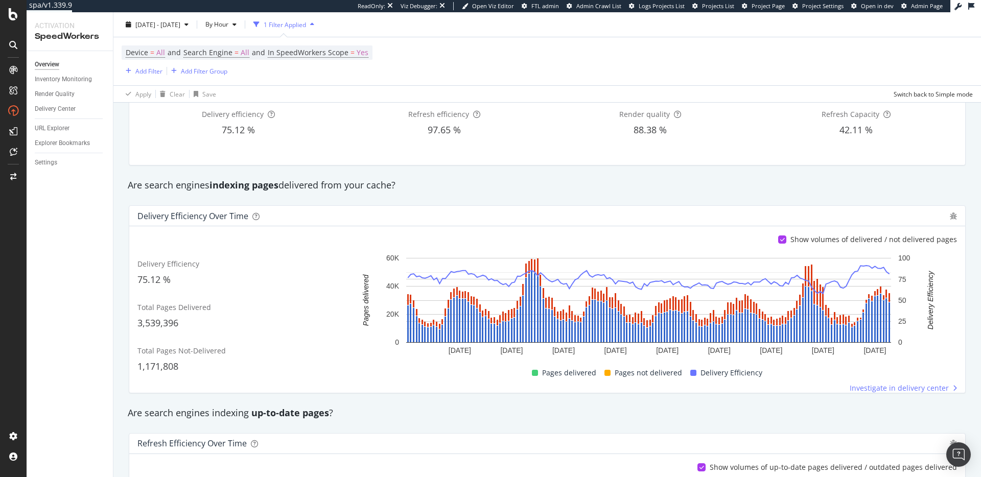 The image size is (981, 477). What do you see at coordinates (823, 6) in the screenshot?
I see `span: Project Settings` at bounding box center [823, 6].